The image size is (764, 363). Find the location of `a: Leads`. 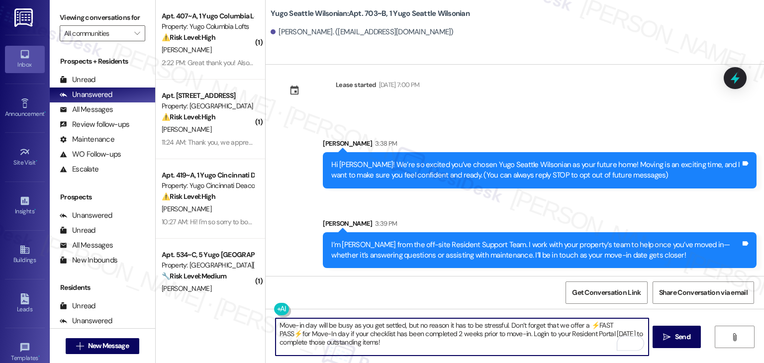

a: Leads is located at coordinates (25, 304).